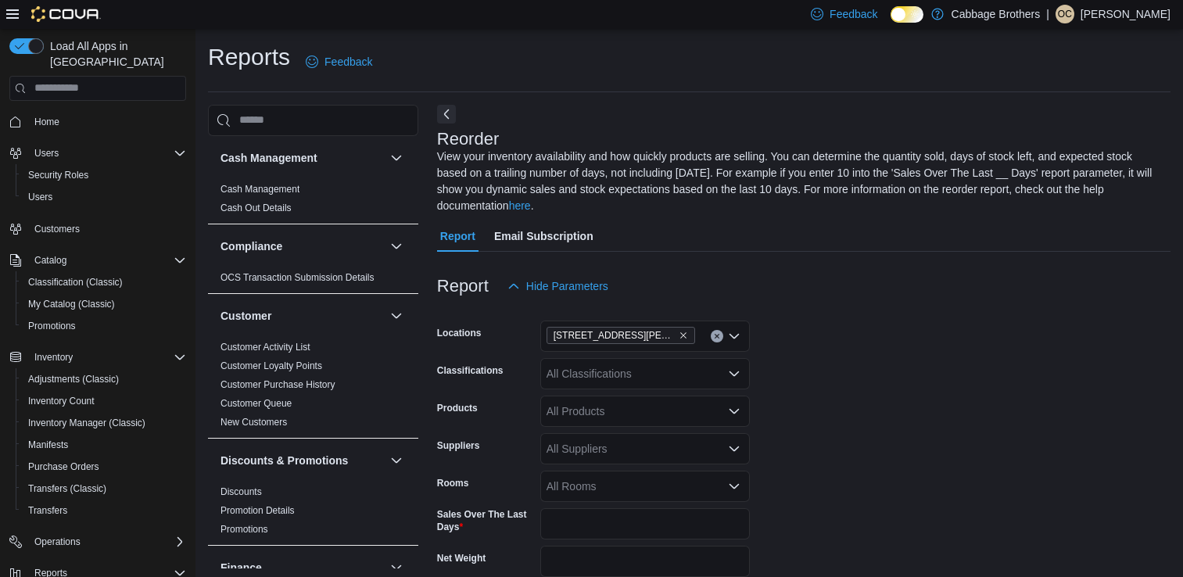 This screenshot has height=577, width=1183. What do you see at coordinates (241, 568) in the screenshot?
I see `h3: Finance` at bounding box center [241, 568].